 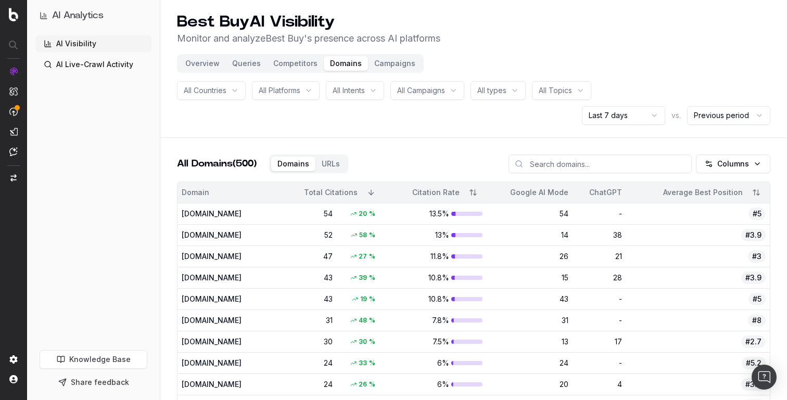 What do you see at coordinates (330, 164) in the screenshot?
I see `button: URLs` at bounding box center [330, 164].